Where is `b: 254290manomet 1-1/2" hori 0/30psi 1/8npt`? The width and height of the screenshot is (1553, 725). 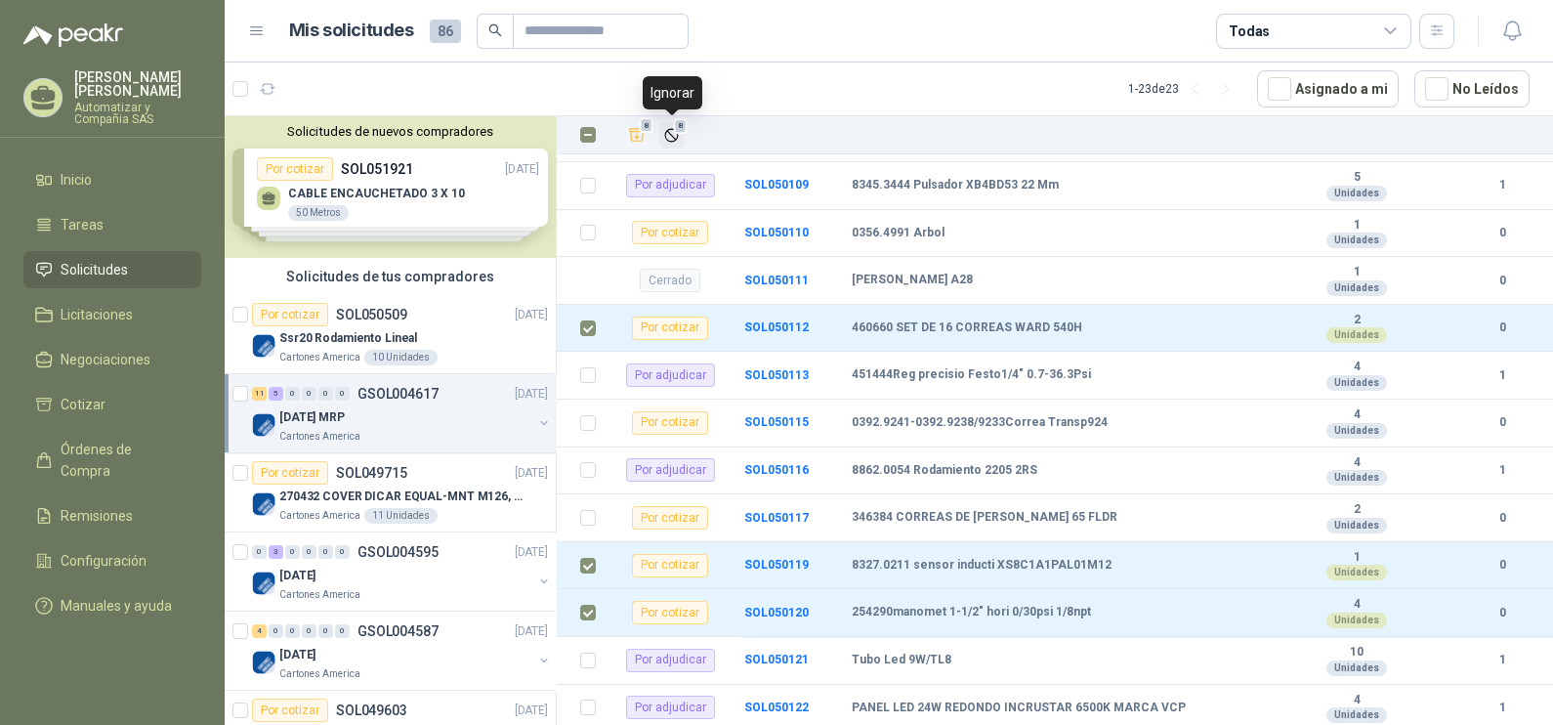
b: 254290manomet 1-1/2" hori 0/30psi 1/8npt is located at coordinates (971, 612).